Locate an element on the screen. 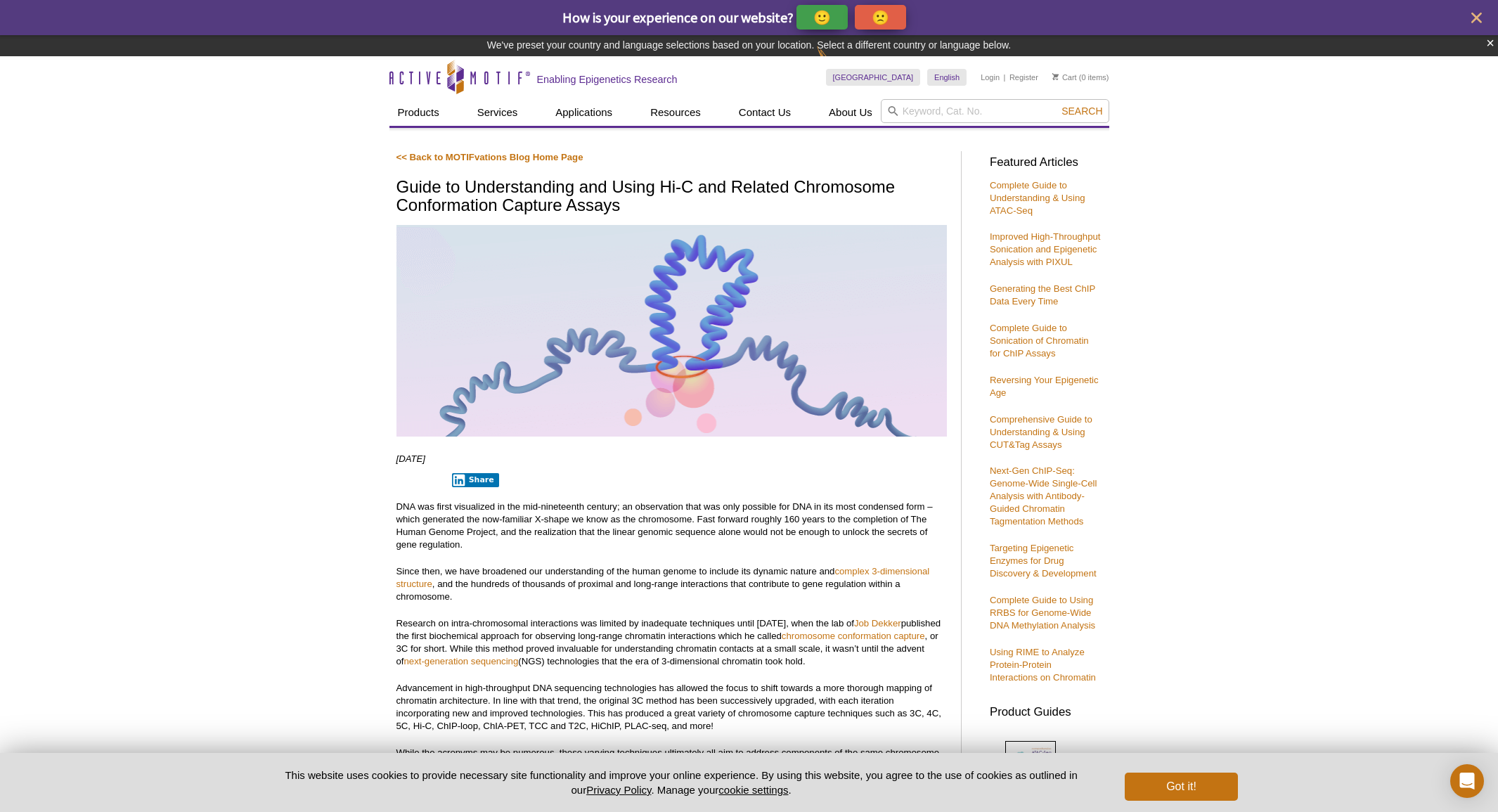 This screenshot has width=1498, height=812. span: How is your experience on our website? is located at coordinates (678, 16).